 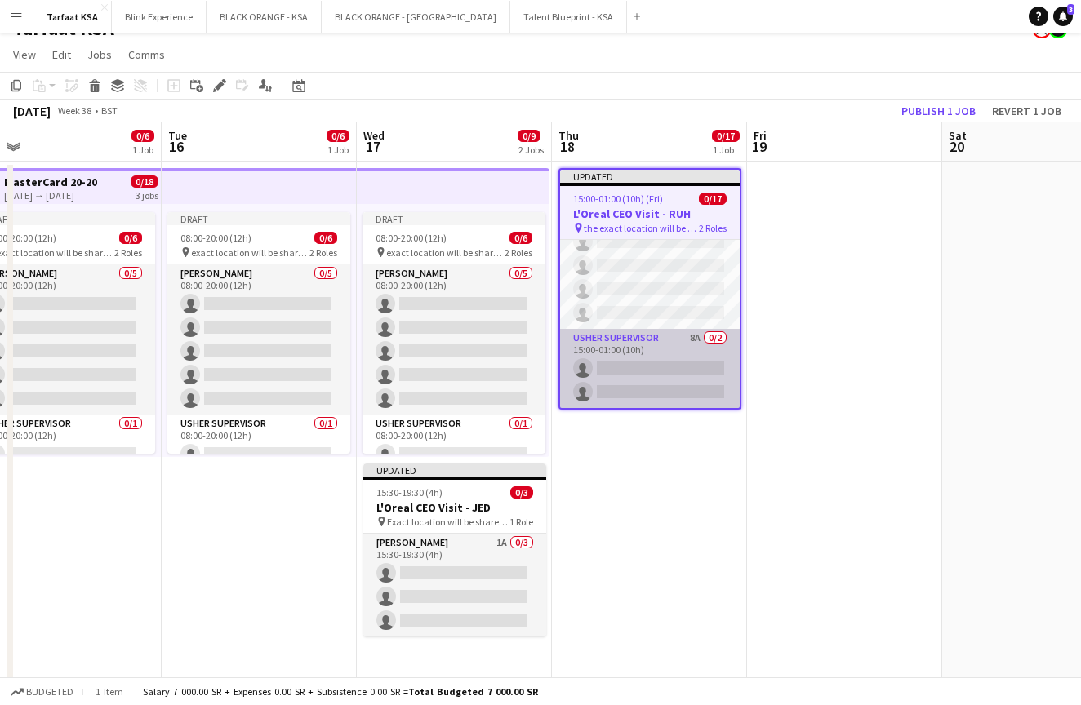 What do you see at coordinates (760, 135) in the screenshot?
I see `span: Fri` at bounding box center [760, 135].